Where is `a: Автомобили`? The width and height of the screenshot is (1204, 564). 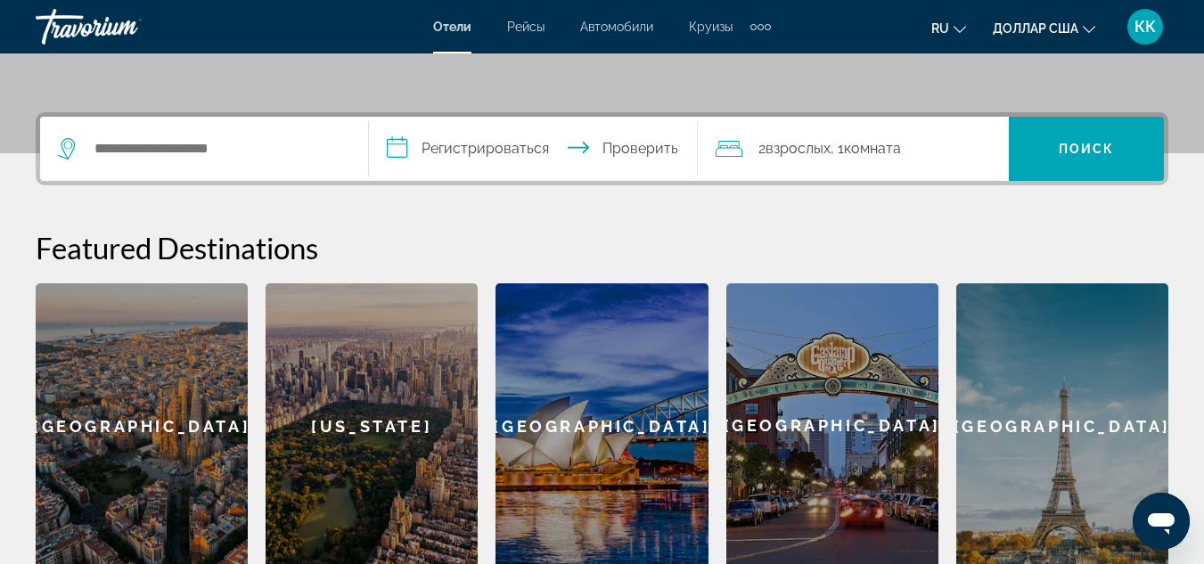
a: Автомобили is located at coordinates (617, 27).